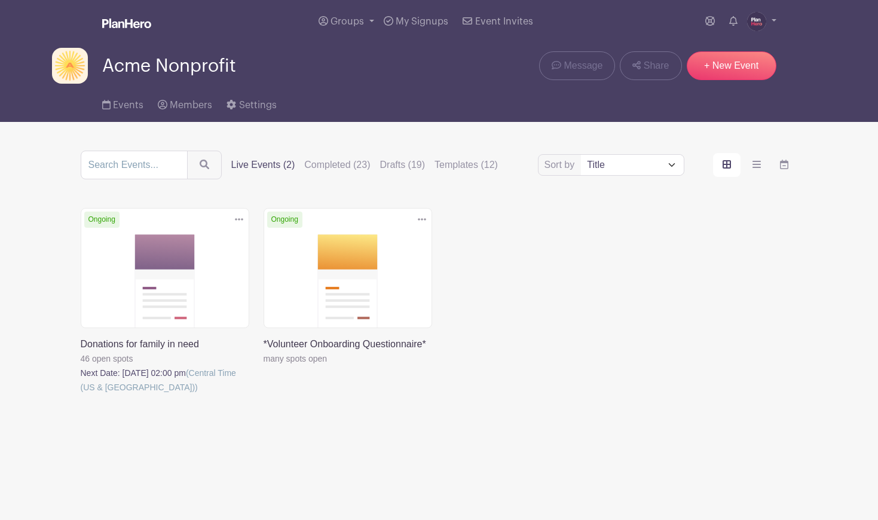 The image size is (878, 520). I want to click on div: filters, so click(365, 165).